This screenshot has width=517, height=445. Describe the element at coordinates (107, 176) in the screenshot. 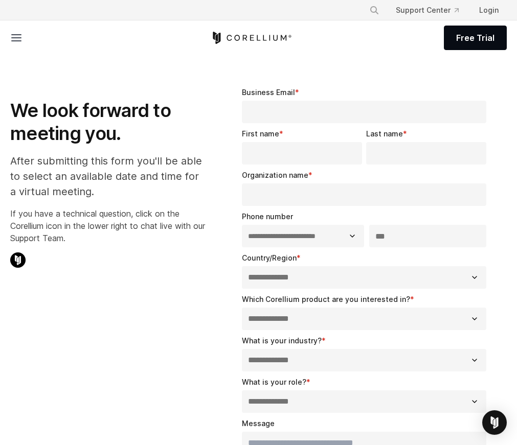

I see `p: After submitting this form you'll be able to select an available date and time for a virtual meet...` at that location.